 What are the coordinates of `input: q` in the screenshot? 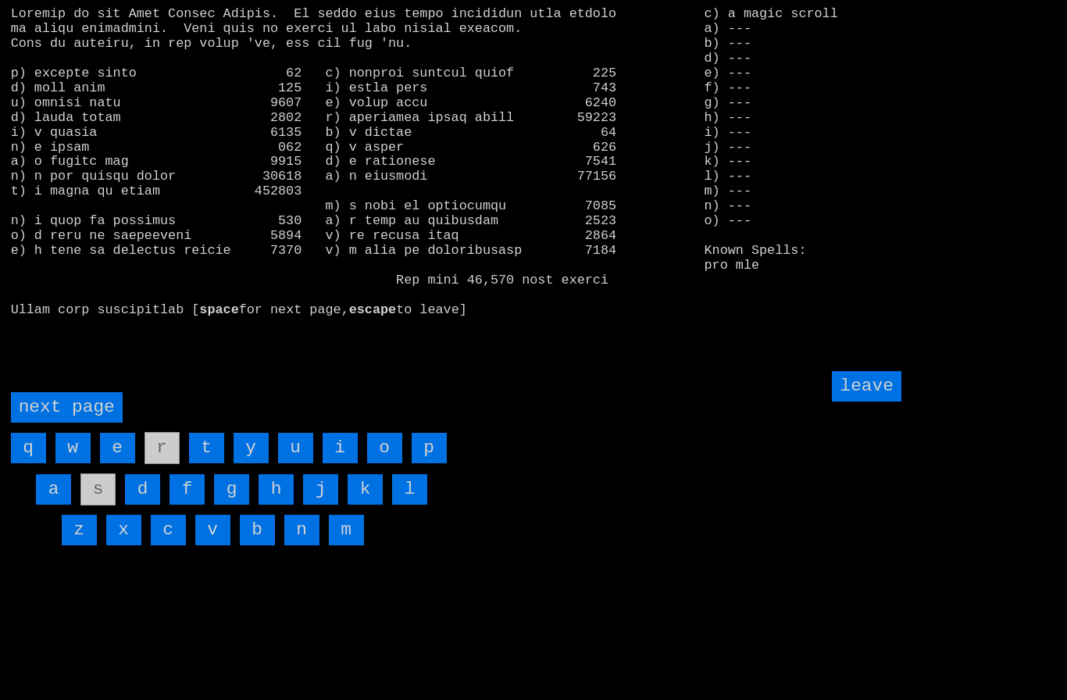 It's located at (28, 448).